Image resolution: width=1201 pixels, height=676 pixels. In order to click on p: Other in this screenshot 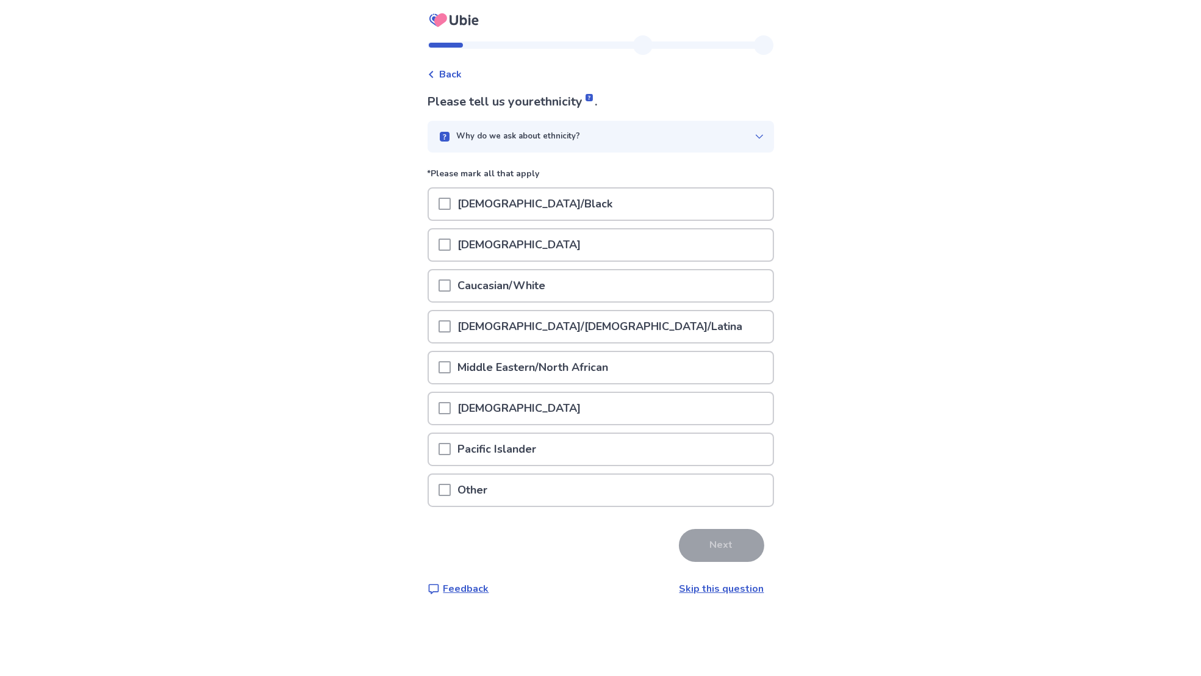, I will do `click(473, 490)`.